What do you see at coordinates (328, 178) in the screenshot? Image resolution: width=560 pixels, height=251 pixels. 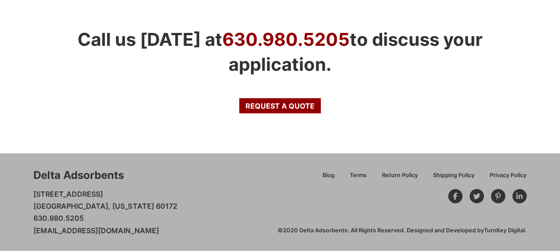 I see `a: Blog` at bounding box center [328, 178].